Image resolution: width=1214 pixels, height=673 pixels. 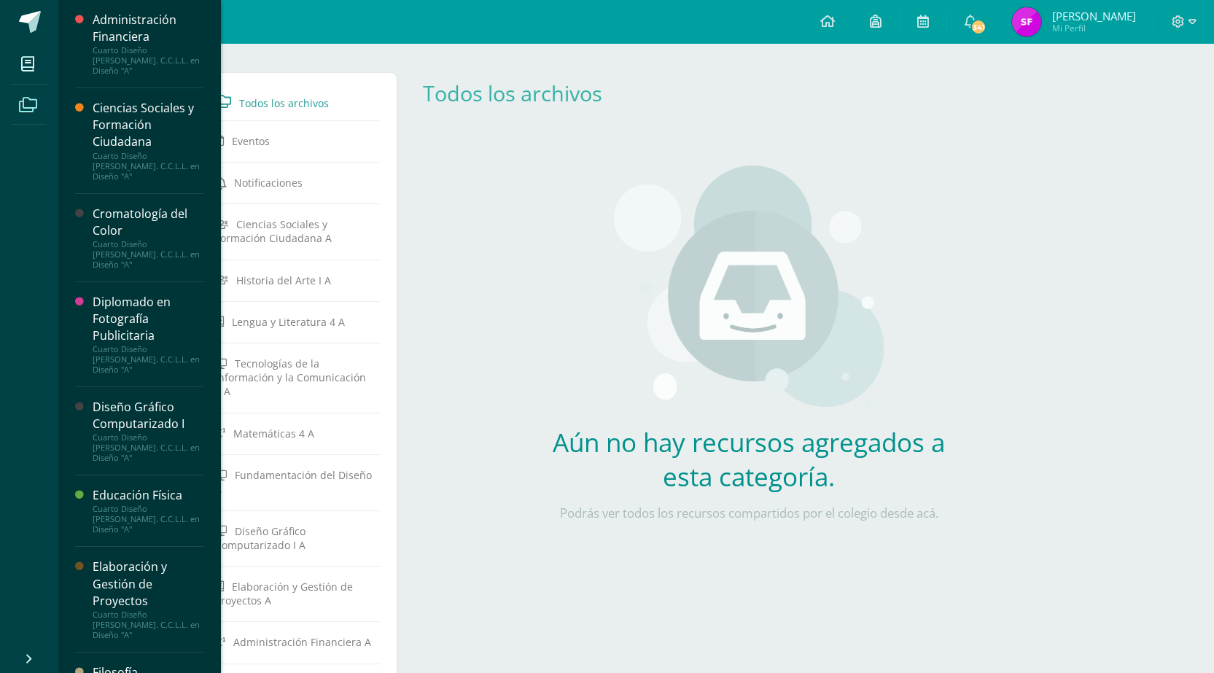 What do you see at coordinates (148, 495) in the screenshot?
I see `div: Educación Física` at bounding box center [148, 495].